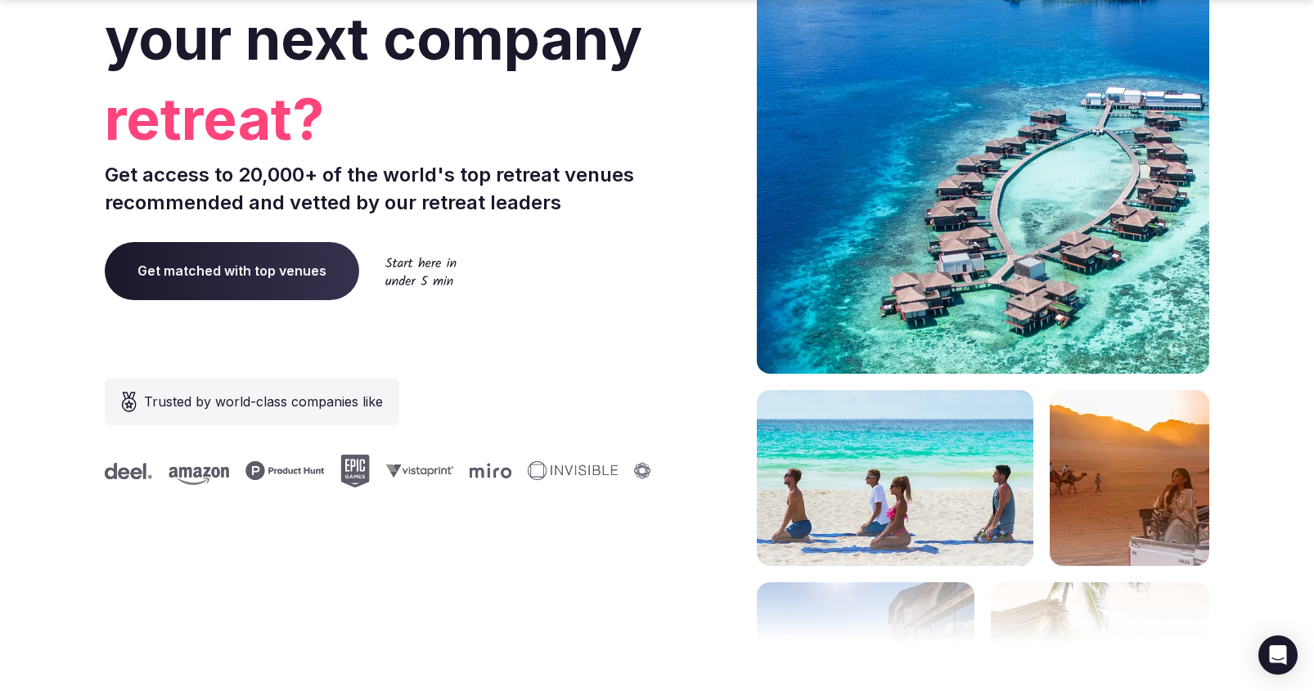 This screenshot has height=691, width=1314. I want to click on a: Get matched with top venues, so click(231, 271).